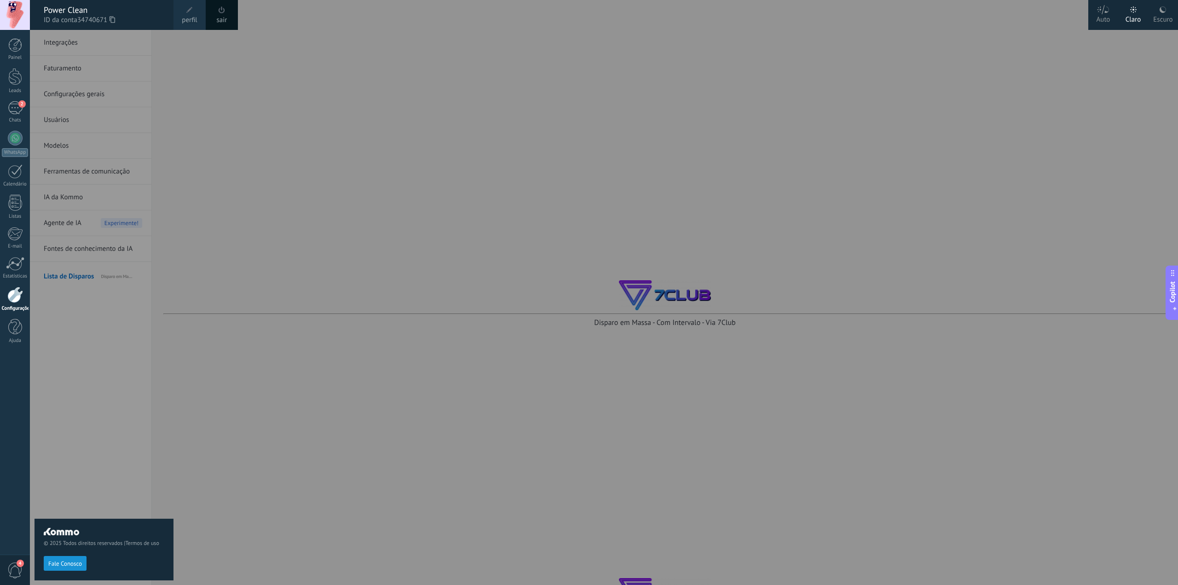  Describe the element at coordinates (15, 58) in the screenshot. I see `div: Painel` at that location.